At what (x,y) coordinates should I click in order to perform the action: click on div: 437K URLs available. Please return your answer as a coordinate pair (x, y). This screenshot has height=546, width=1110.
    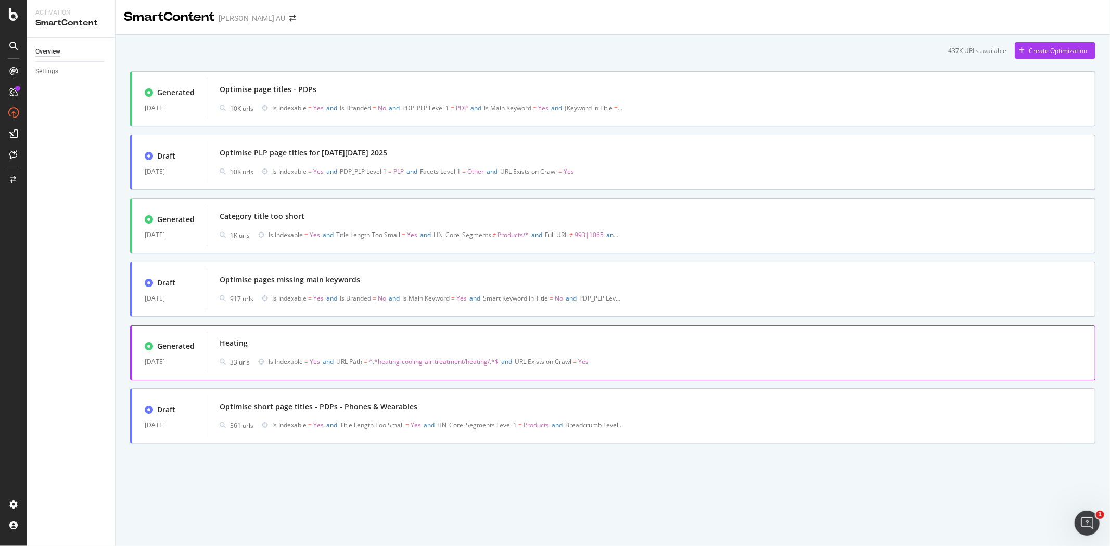
    Looking at the image, I should click on (977, 50).